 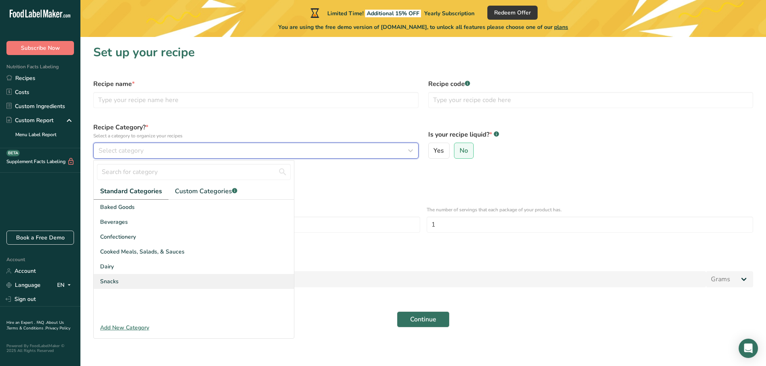 I want to click on span: Snacks, so click(x=109, y=282).